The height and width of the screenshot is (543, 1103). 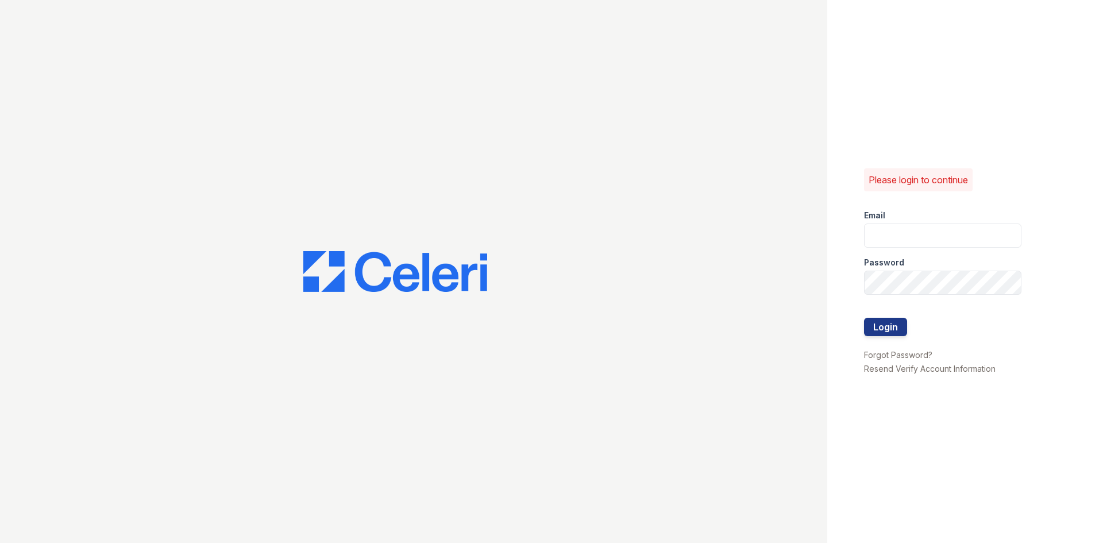 I want to click on label: Email, so click(x=875, y=216).